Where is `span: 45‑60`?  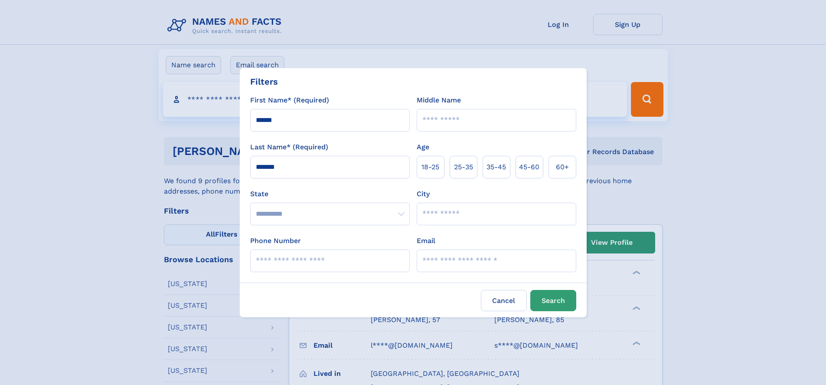 span: 45‑60 is located at coordinates (529, 167).